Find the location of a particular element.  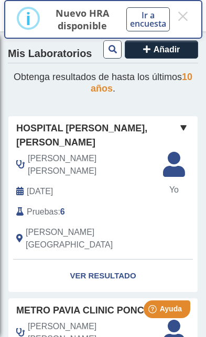

span: Metro Pavia Clinic Ponce is located at coordinates (83, 310).